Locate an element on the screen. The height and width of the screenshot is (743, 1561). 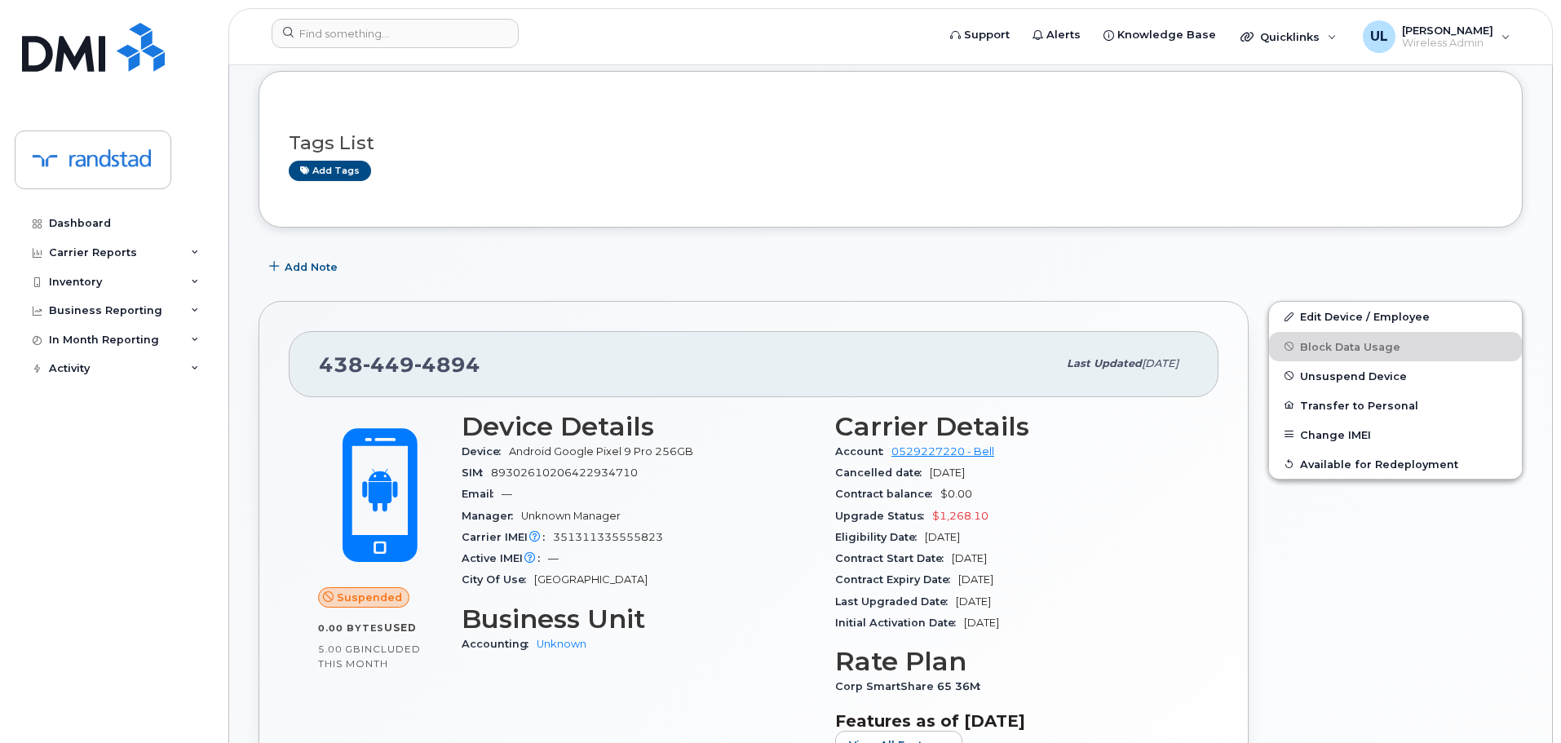
h3: Device Details is located at coordinates (638, 426).